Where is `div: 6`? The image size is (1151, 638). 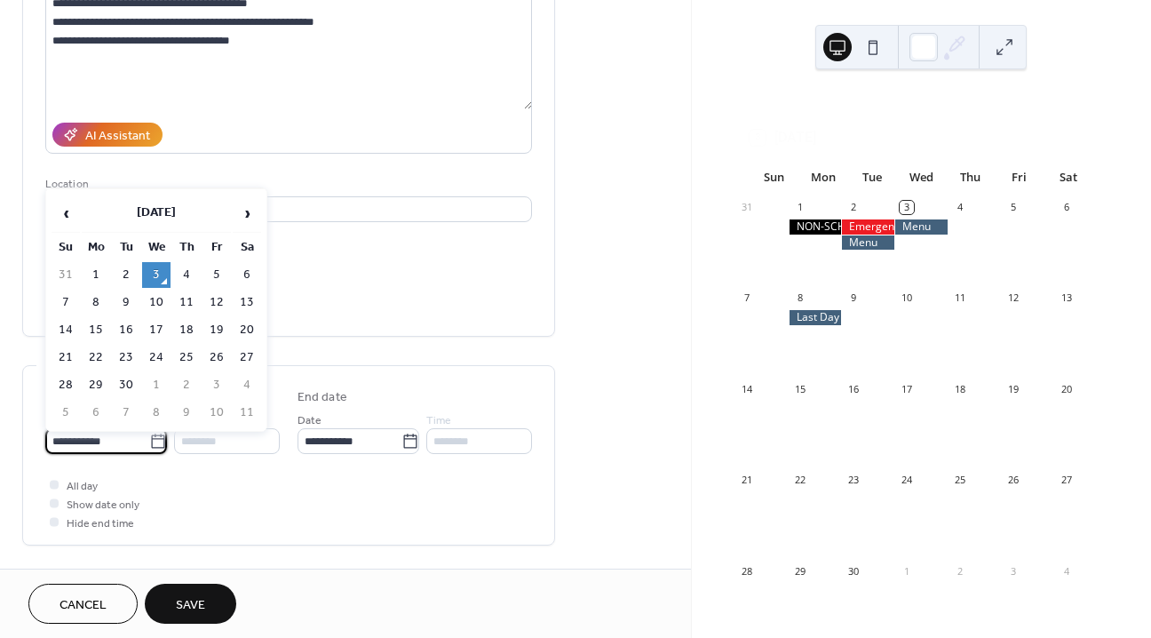
div: 6 is located at coordinates (1066, 207).